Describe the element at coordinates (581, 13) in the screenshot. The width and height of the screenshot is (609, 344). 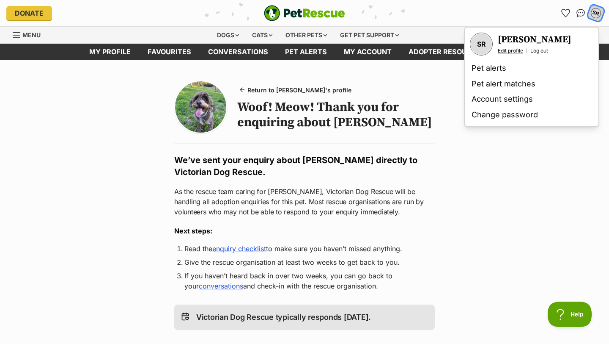
I see `img: chat-41dd97257d64d25036548639549fe6c8038ab92f7586957e7f3b1b290dea8141.svg` at that location.